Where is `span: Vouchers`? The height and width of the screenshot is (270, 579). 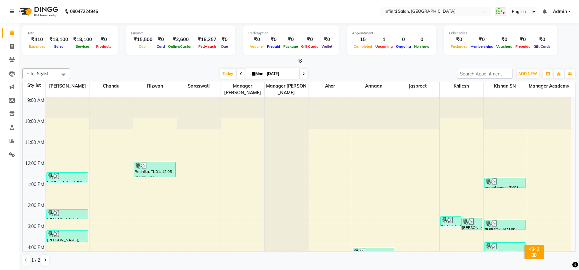 span: Vouchers is located at coordinates (504, 46).